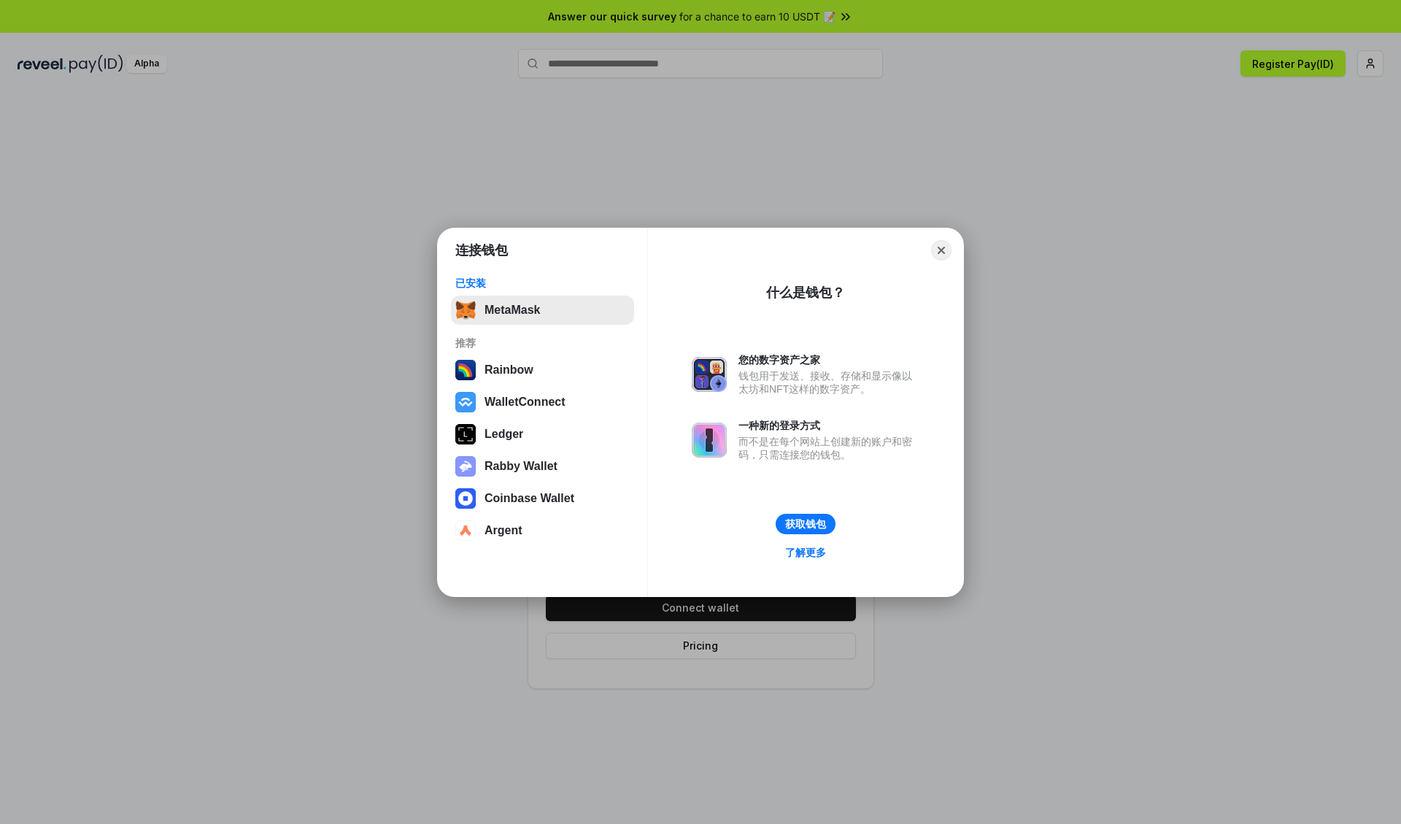 The image size is (1401, 824). I want to click on button: Rabby Wallet, so click(542, 466).